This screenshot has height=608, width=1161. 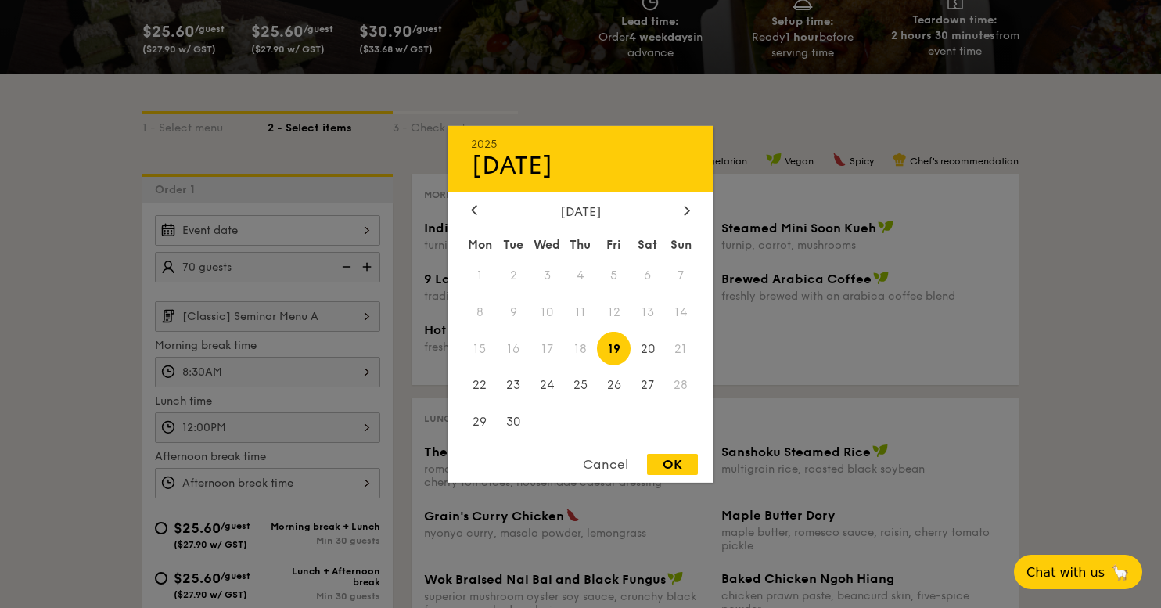 What do you see at coordinates (547, 311) in the screenshot?
I see `span: 10` at bounding box center [547, 311].